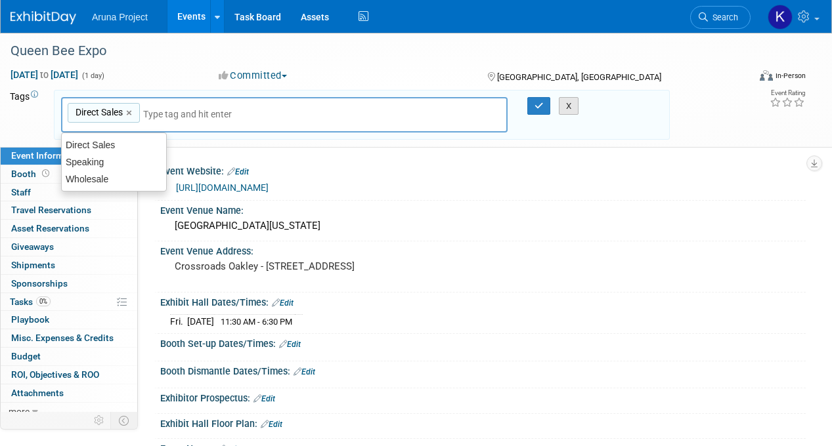 The image size is (832, 446). What do you see at coordinates (482, 209) in the screenshot?
I see `div: Event Venue Name:` at bounding box center [482, 209].